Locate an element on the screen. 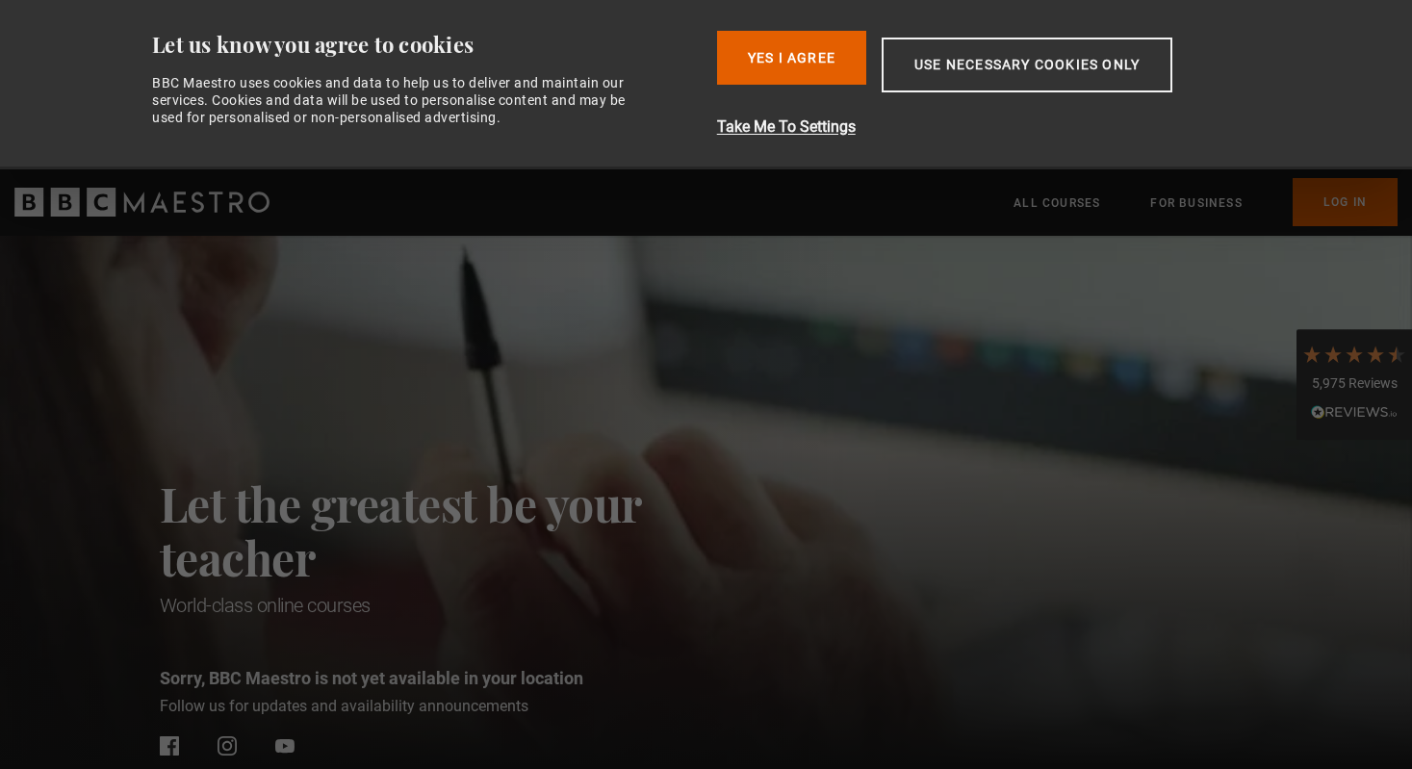  img: REVIEWS.io is located at coordinates (1355, 412).